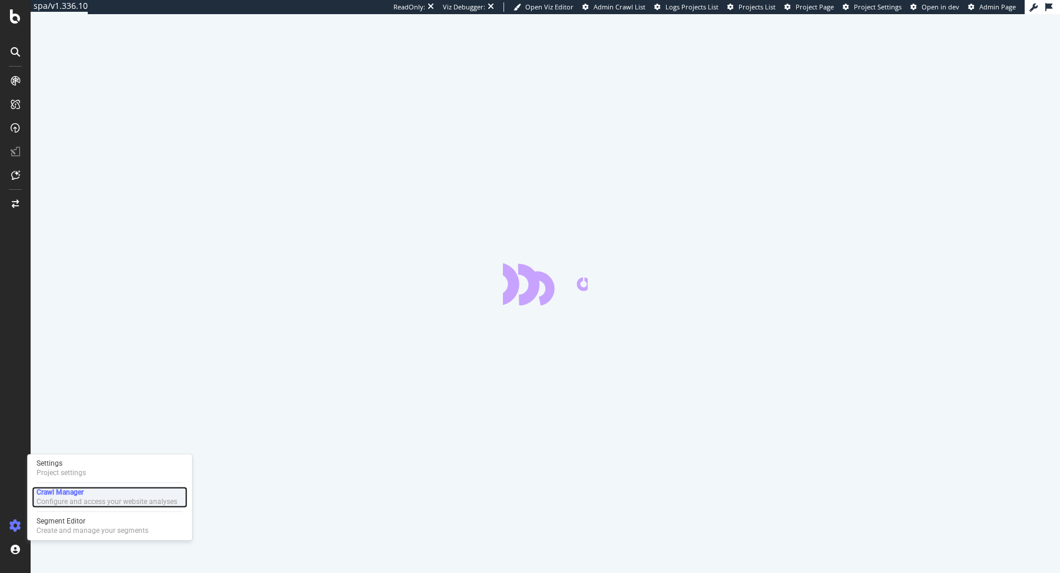  I want to click on span: Project Settings, so click(878, 6).